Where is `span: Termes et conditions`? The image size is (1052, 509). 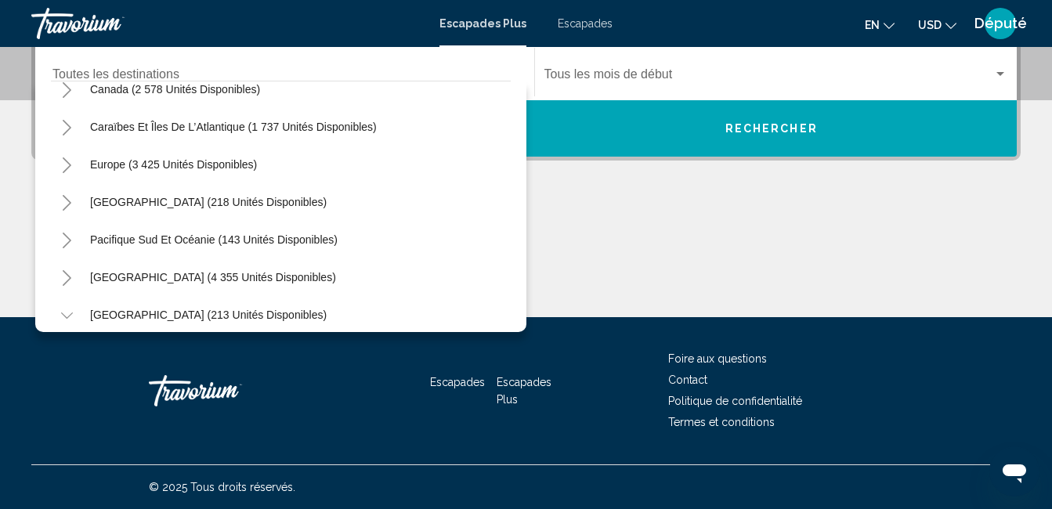
span: Termes et conditions is located at coordinates (722, 422).